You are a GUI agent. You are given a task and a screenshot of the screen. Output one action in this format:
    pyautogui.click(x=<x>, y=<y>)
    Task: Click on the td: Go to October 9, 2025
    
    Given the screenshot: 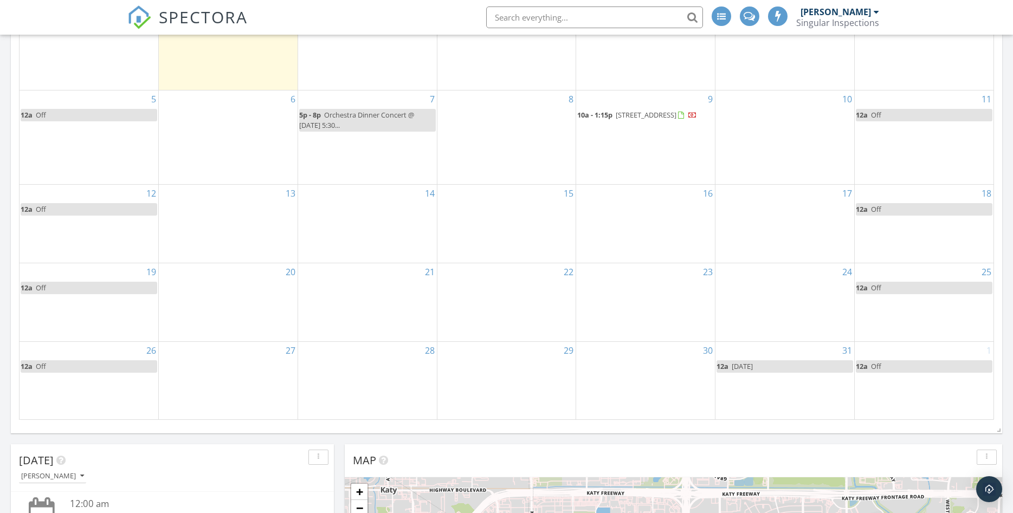 What is the action you would take?
    pyautogui.click(x=646, y=138)
    